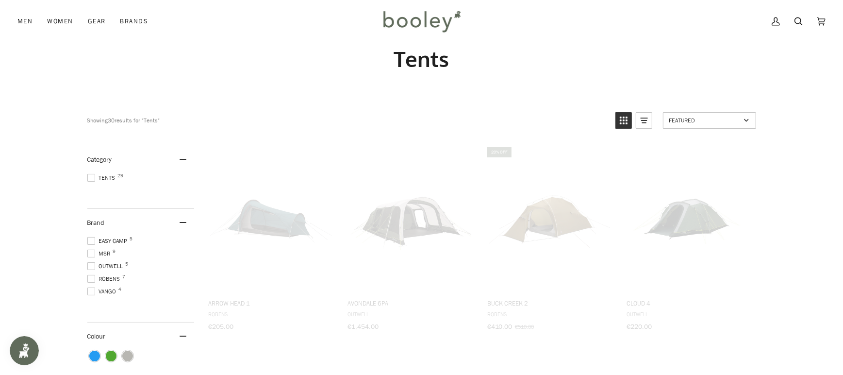  Describe the element at coordinates (103, 178) in the screenshot. I see `span: Tents` at that location.